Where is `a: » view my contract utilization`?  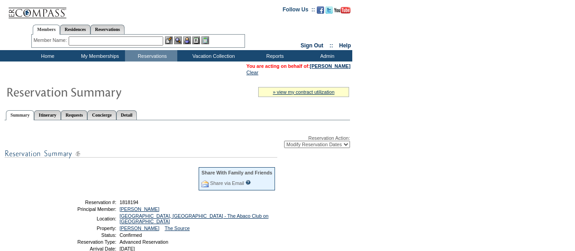 a: » view my contract utilization is located at coordinates (304, 92).